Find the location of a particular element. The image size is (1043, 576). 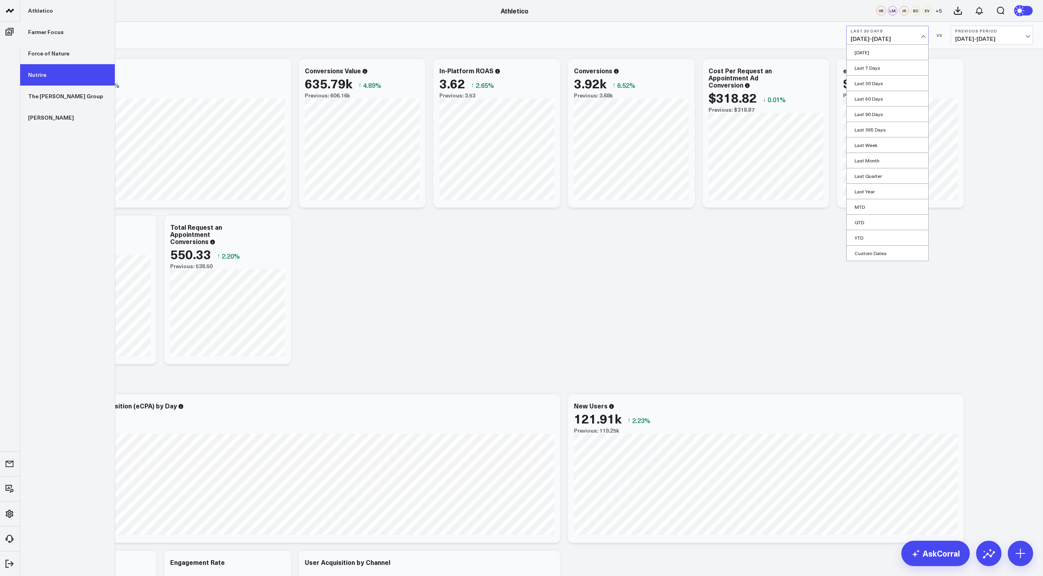

div: Conversions is located at coordinates (593, 70).